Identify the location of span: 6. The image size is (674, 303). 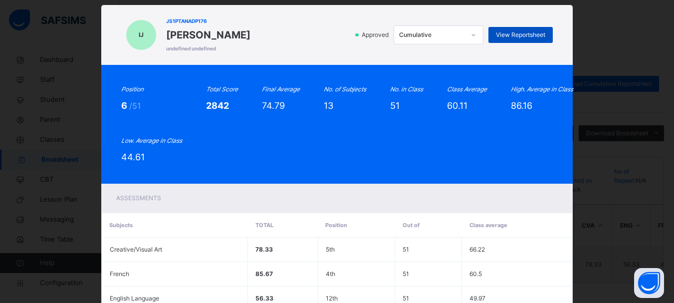
(125, 105).